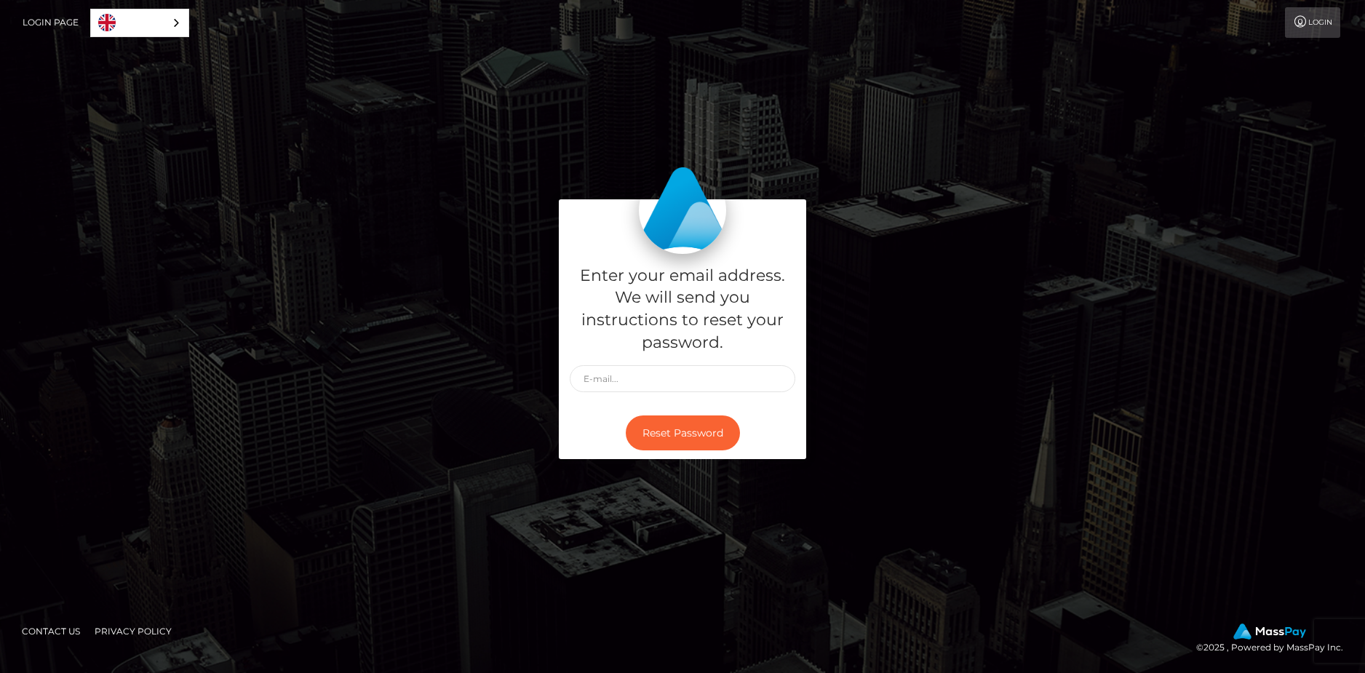 This screenshot has width=1365, height=673. I want to click on aside: Language selected: English, so click(140, 23).